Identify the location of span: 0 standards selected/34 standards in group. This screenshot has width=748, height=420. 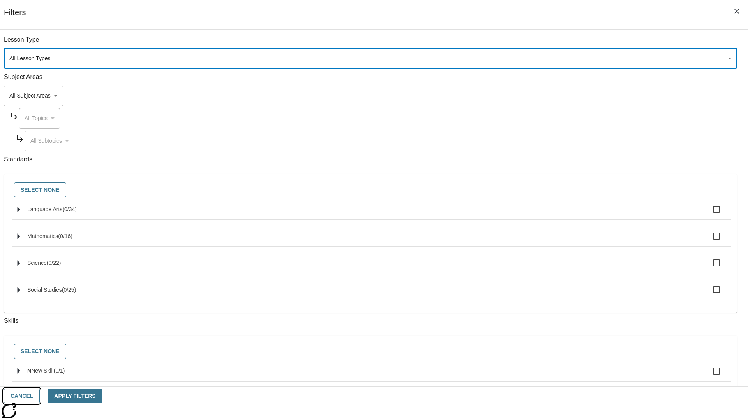
(69, 209).